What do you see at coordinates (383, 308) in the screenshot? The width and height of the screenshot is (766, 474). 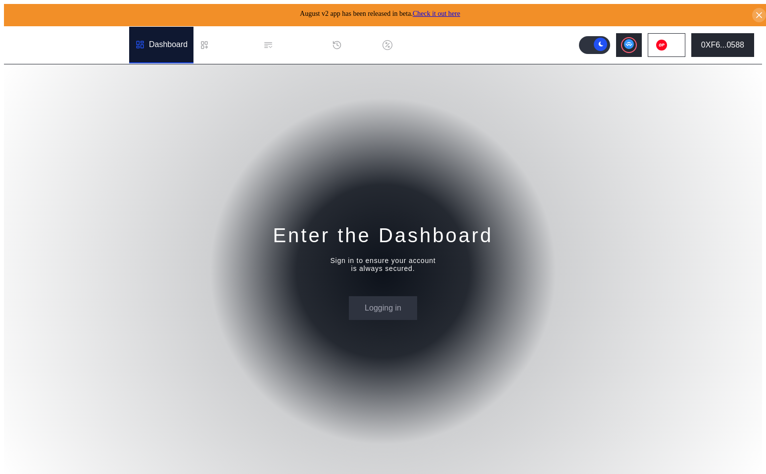 I see `button: Logging in` at bounding box center [383, 308].